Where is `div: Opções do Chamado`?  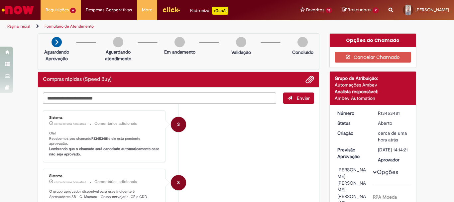 div: Opções do Chamado is located at coordinates (373, 40).